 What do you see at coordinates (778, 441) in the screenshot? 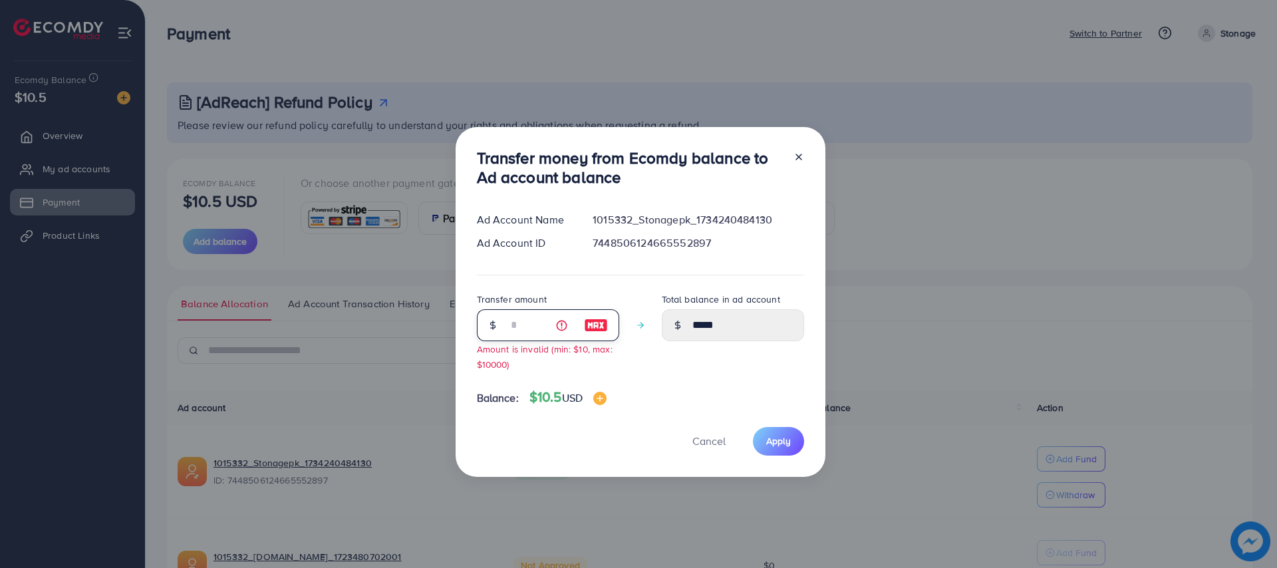
I see `button: Apply` at bounding box center [778, 441].